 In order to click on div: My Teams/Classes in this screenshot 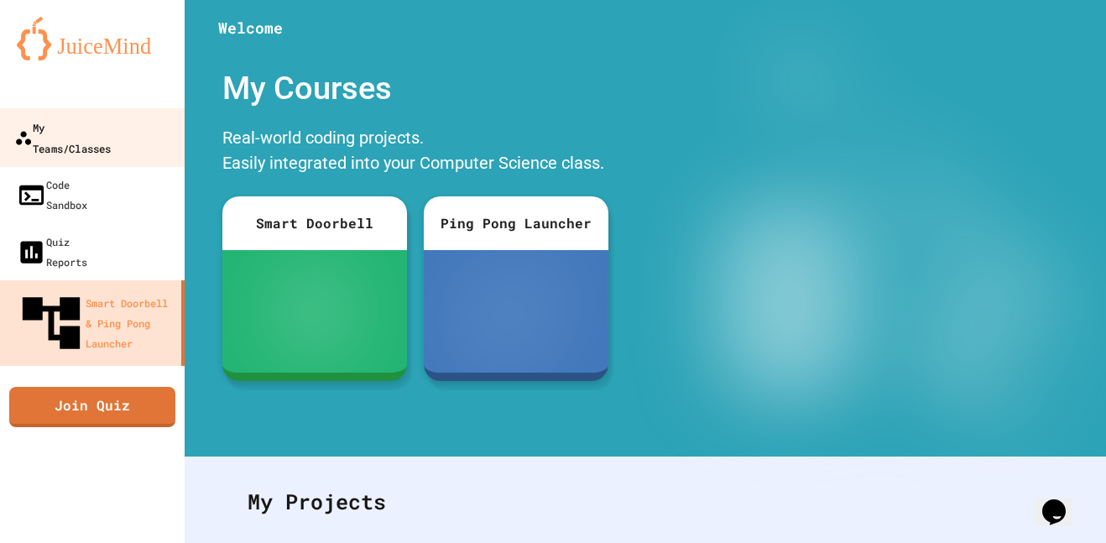, I will do `click(62, 137)`.